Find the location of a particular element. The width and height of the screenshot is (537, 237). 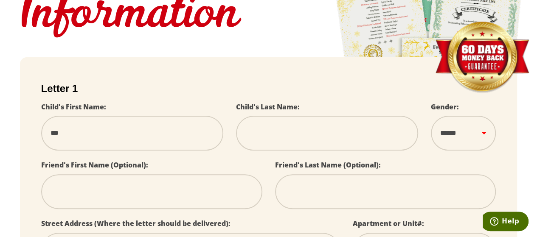

img: Money Back Guarantee is located at coordinates (482, 57).